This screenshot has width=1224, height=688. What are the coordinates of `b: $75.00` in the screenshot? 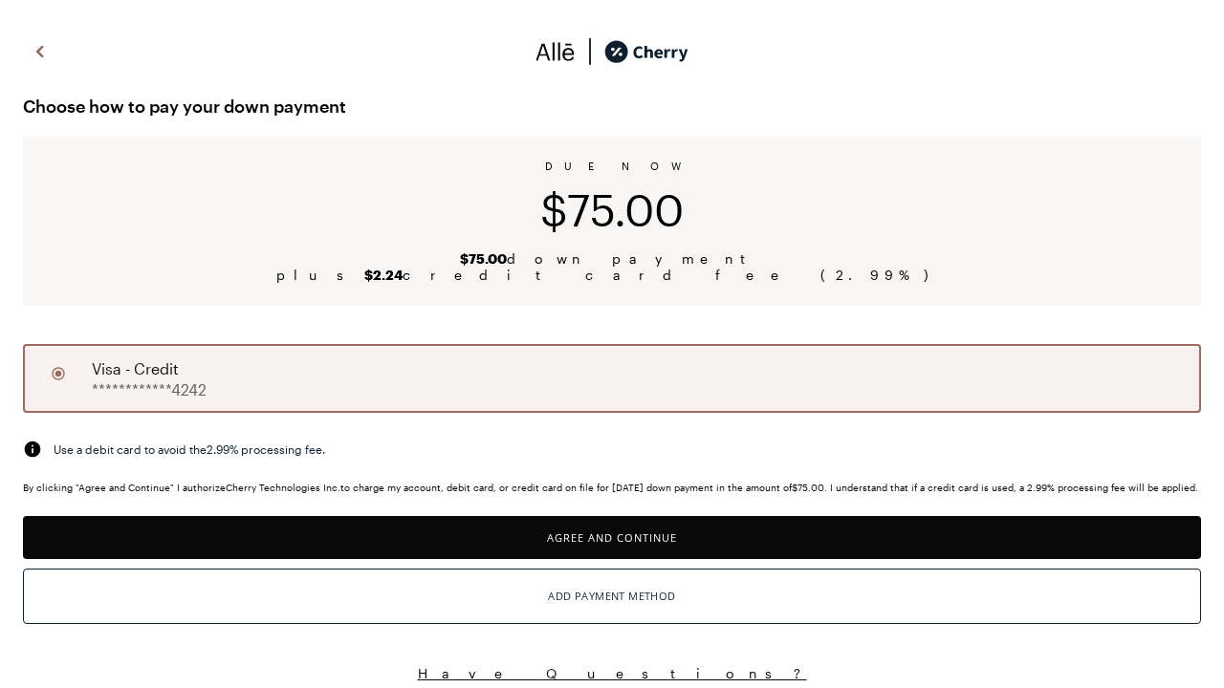 It's located at (483, 258).